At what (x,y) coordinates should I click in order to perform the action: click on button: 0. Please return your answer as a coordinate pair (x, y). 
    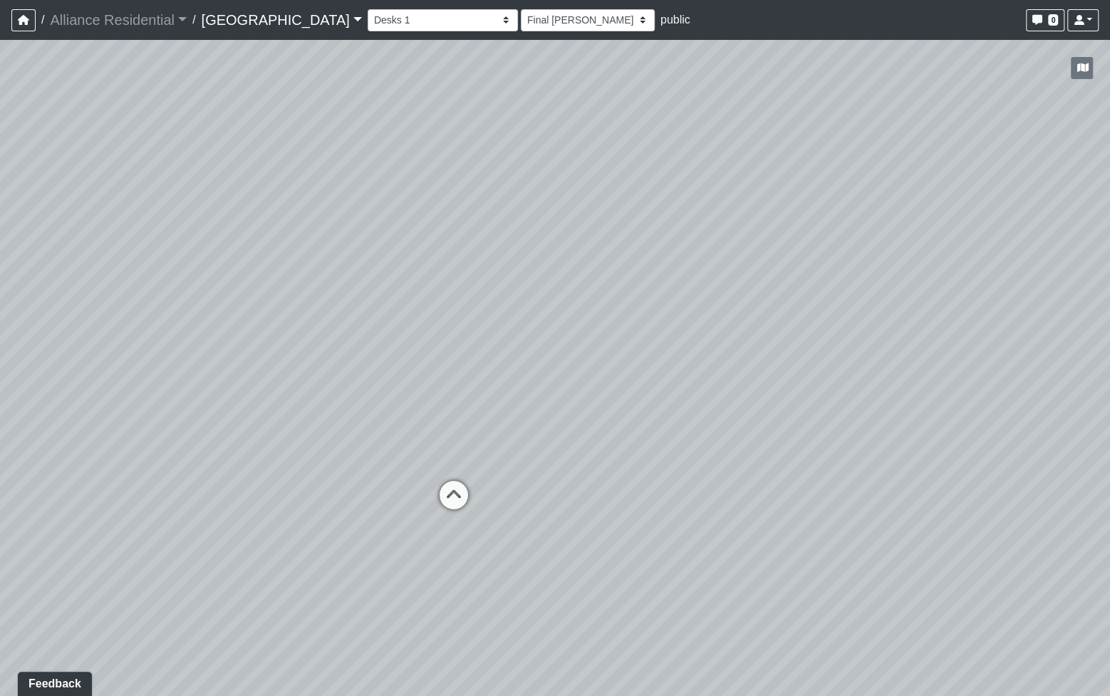
    Looking at the image, I should click on (1045, 20).